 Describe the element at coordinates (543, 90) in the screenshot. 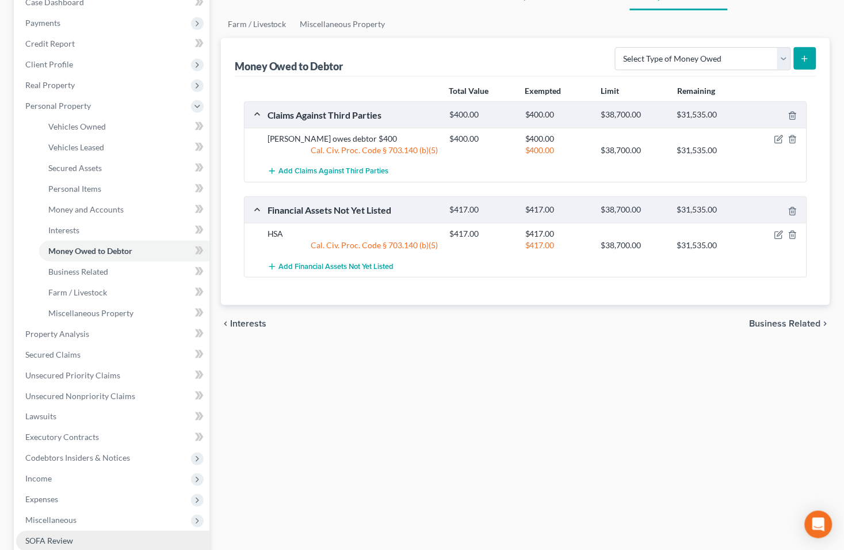

I see `strong: Exempted` at that location.